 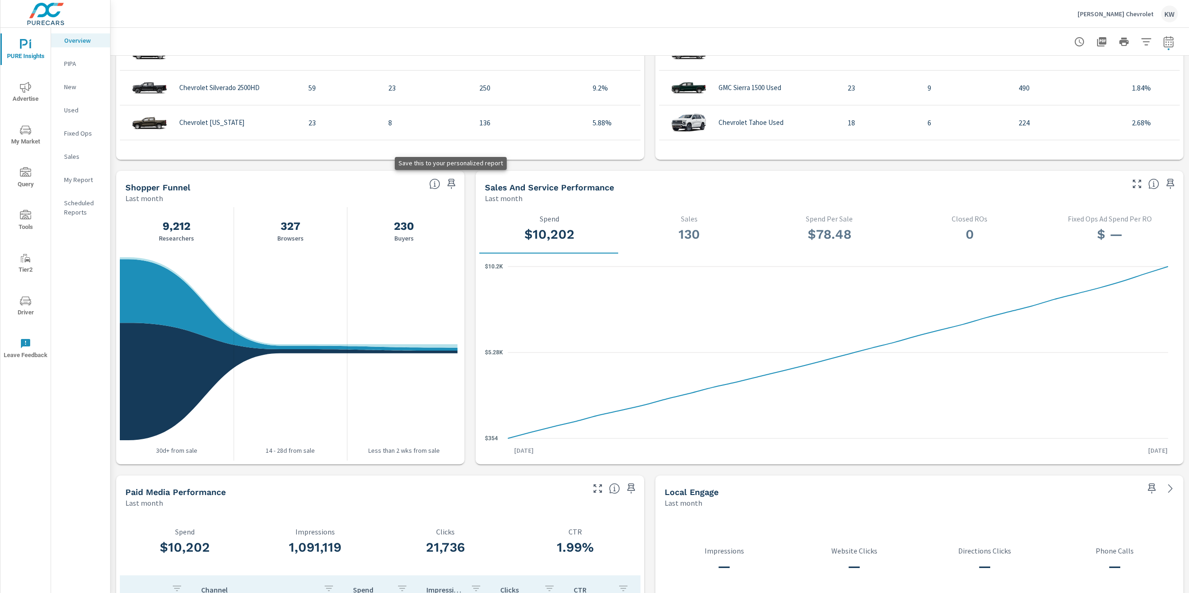 I want to click on h5: Local Engage, so click(x=692, y=492).